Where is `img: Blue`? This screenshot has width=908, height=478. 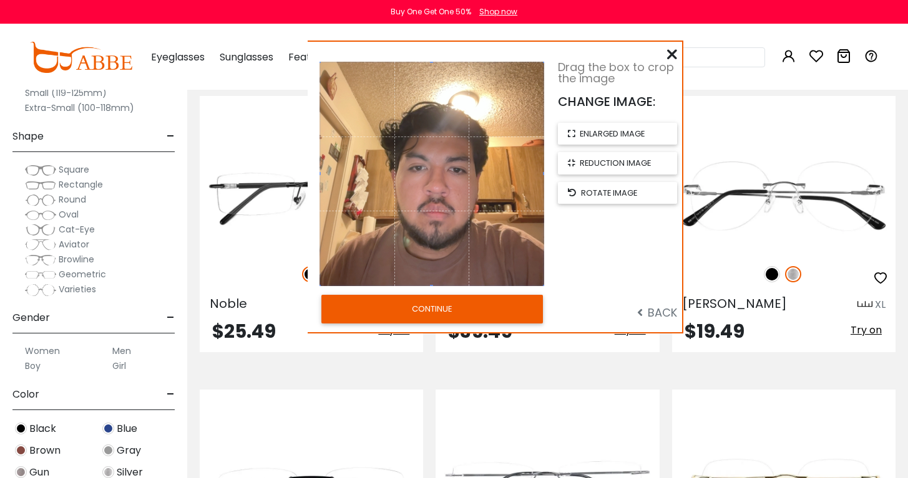
img: Blue is located at coordinates (108, 429).